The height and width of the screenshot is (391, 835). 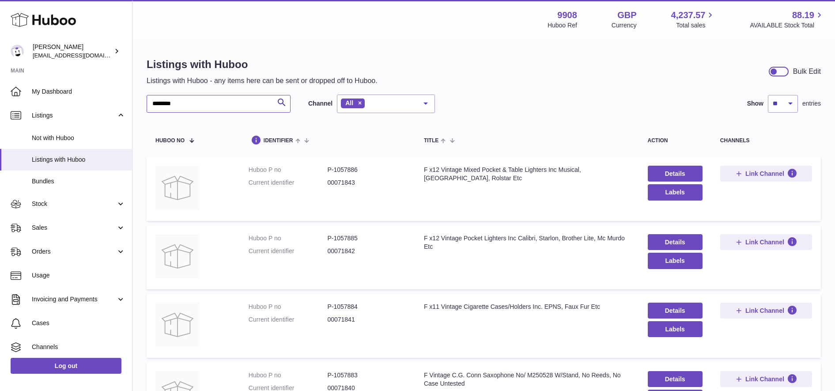 I want to click on span: Orders, so click(x=74, y=251).